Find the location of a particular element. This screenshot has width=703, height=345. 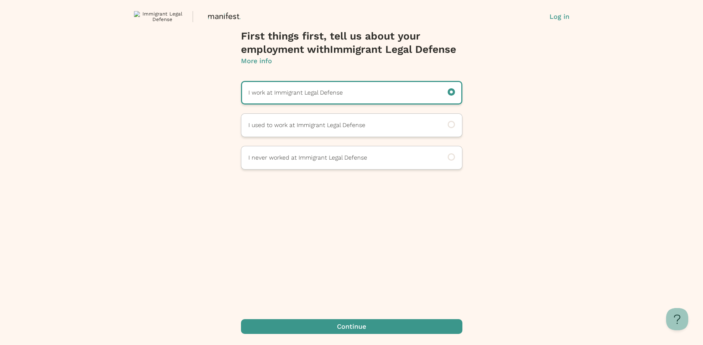

button: Log in is located at coordinates (560, 17).